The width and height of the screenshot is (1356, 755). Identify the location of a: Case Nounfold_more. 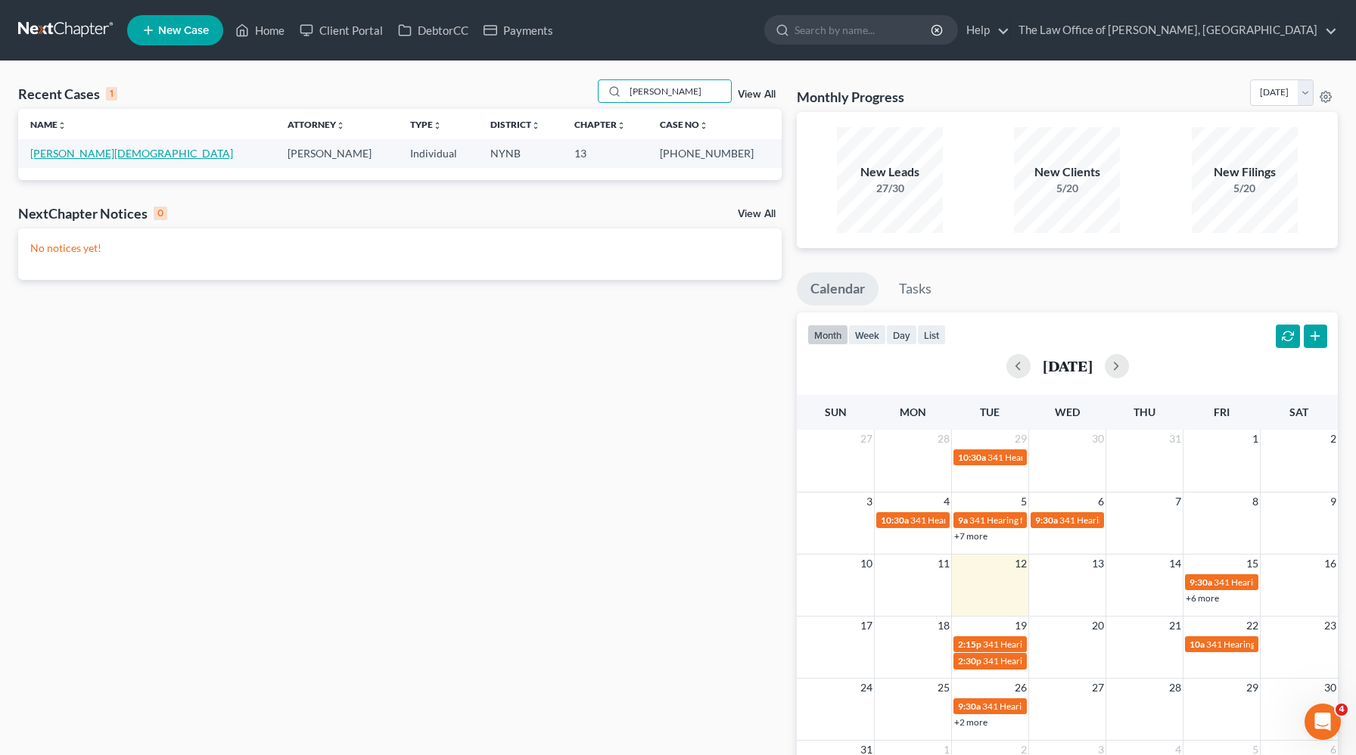
(684, 124).